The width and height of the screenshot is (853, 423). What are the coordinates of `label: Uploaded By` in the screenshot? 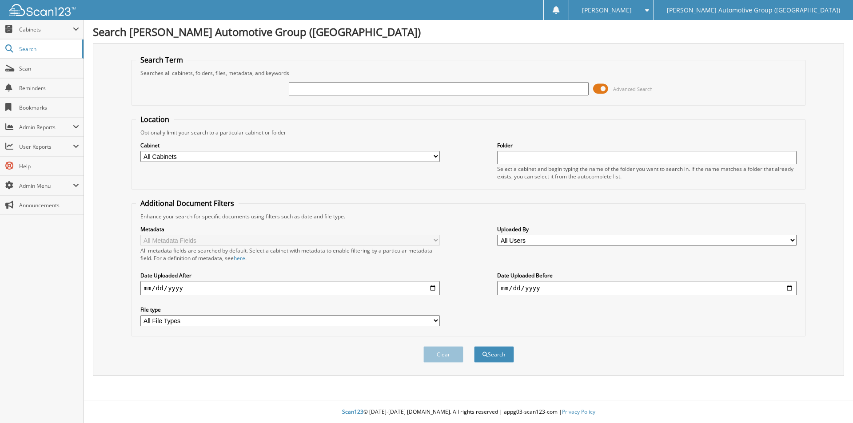 It's located at (647, 229).